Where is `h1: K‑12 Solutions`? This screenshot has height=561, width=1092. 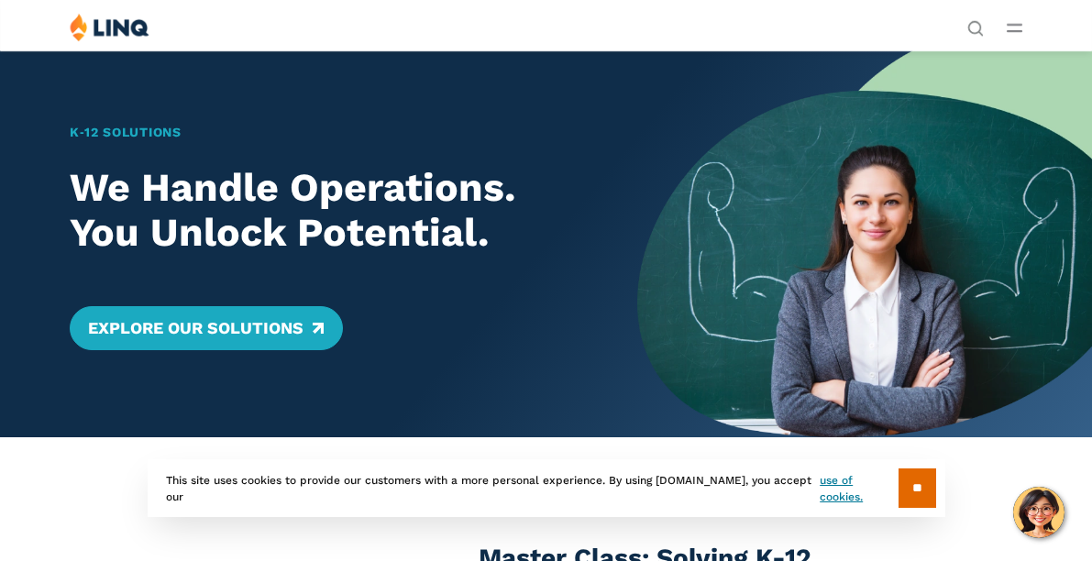
h1: K‑12 Solutions is located at coordinates (331, 132).